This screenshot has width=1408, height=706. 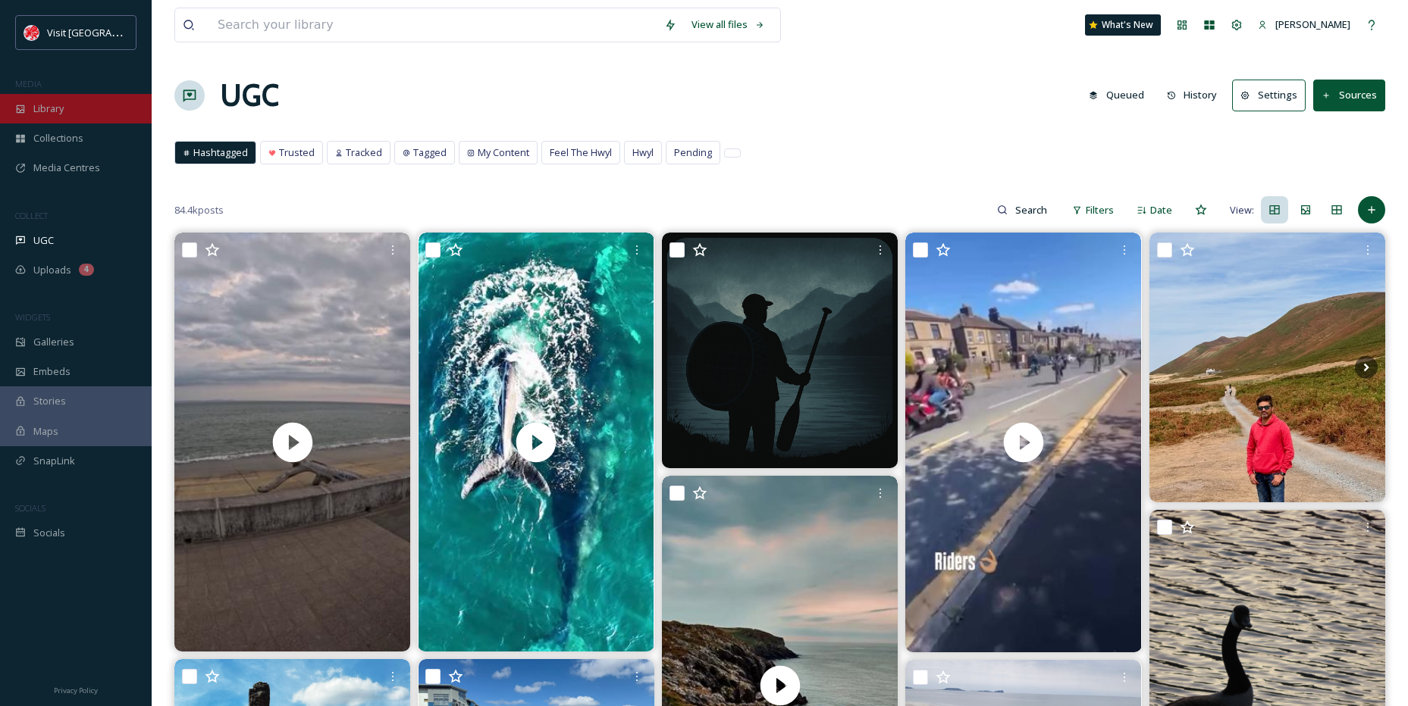 What do you see at coordinates (1023, 442) in the screenshot?
I see `video: The thought of the amount spent just on them bikes alone🙈 bikelifecapital1 welshdingers for more ...` at bounding box center [1023, 442].